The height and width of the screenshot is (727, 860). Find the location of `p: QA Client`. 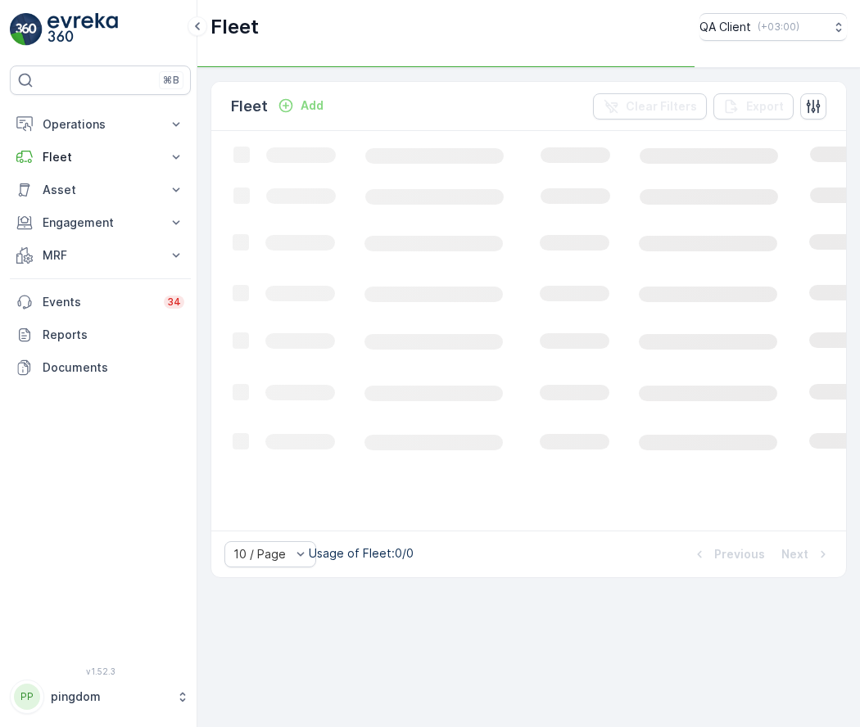

p: QA Client is located at coordinates (725, 27).